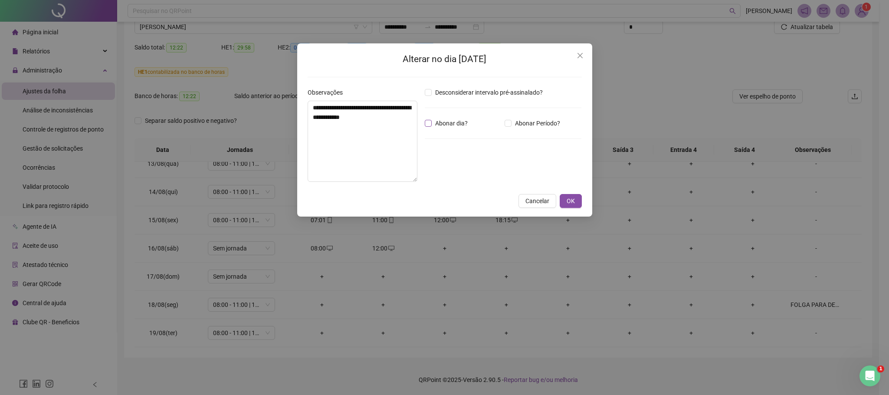 This screenshot has height=395, width=889. I want to click on span: Abonar dia?, so click(451, 123).